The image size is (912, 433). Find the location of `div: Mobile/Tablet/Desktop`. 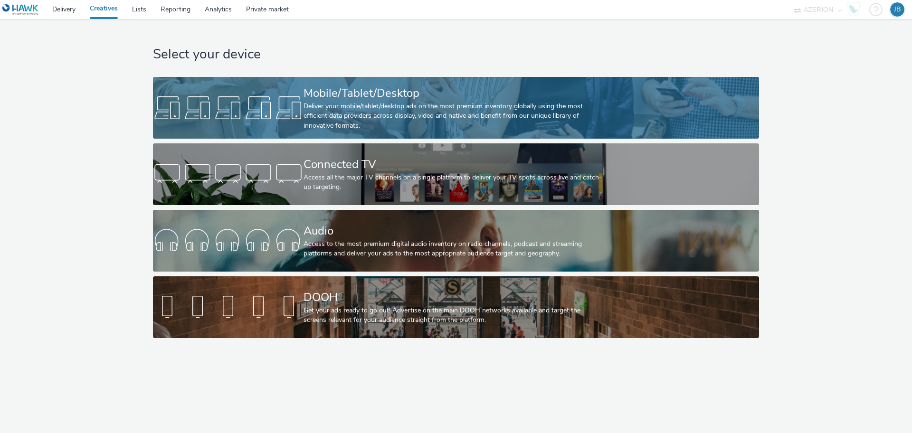

div: Mobile/Tablet/Desktop is located at coordinates (454, 93).